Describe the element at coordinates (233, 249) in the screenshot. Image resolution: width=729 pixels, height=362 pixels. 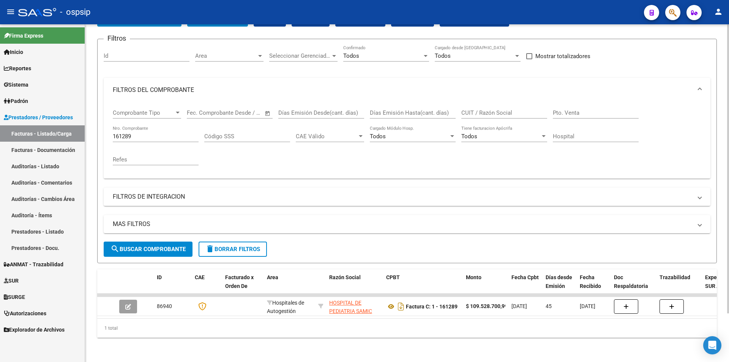
I see `span: Borrar Filtros` at that location.